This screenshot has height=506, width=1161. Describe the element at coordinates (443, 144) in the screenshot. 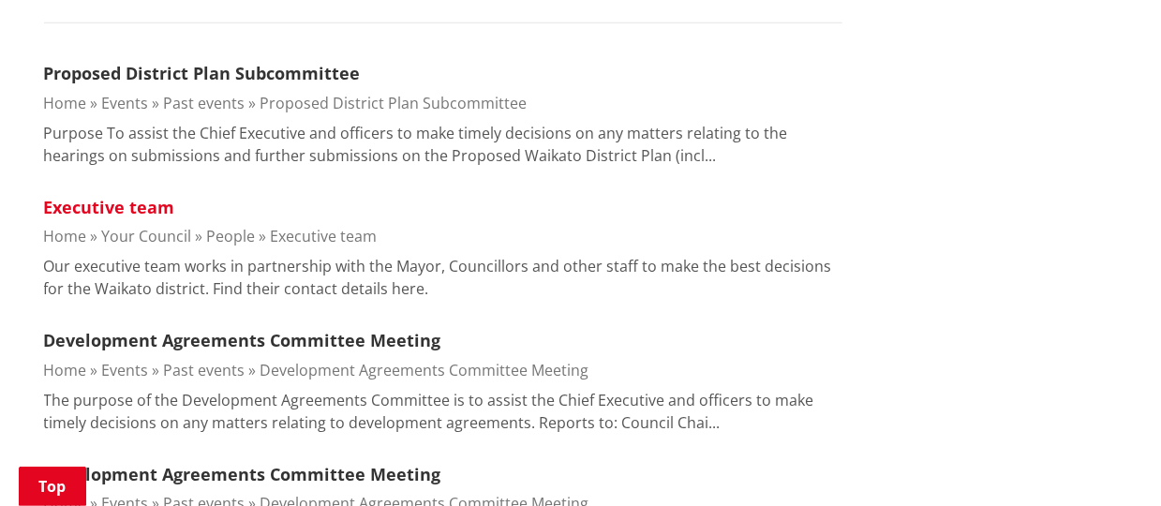

I see `p: Purpose To assist the Chief Executive and officers to make timely decisions on any matters relati...` at that location.